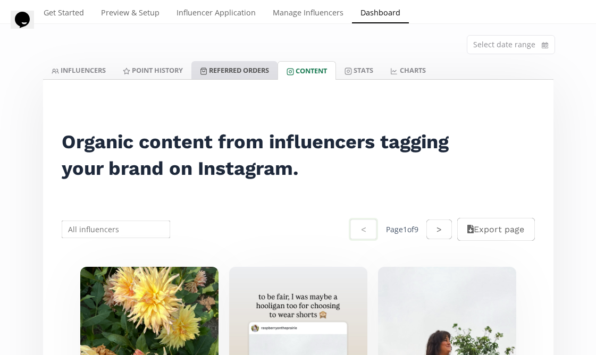 The height and width of the screenshot is (355, 596). Describe the element at coordinates (235, 70) in the screenshot. I see `a: Referred Orders` at that location.